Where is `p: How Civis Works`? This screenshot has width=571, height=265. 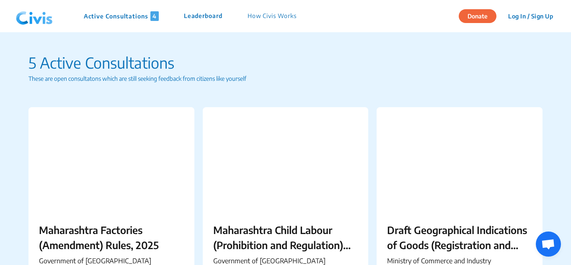 p: How Civis Works is located at coordinates (272, 16).